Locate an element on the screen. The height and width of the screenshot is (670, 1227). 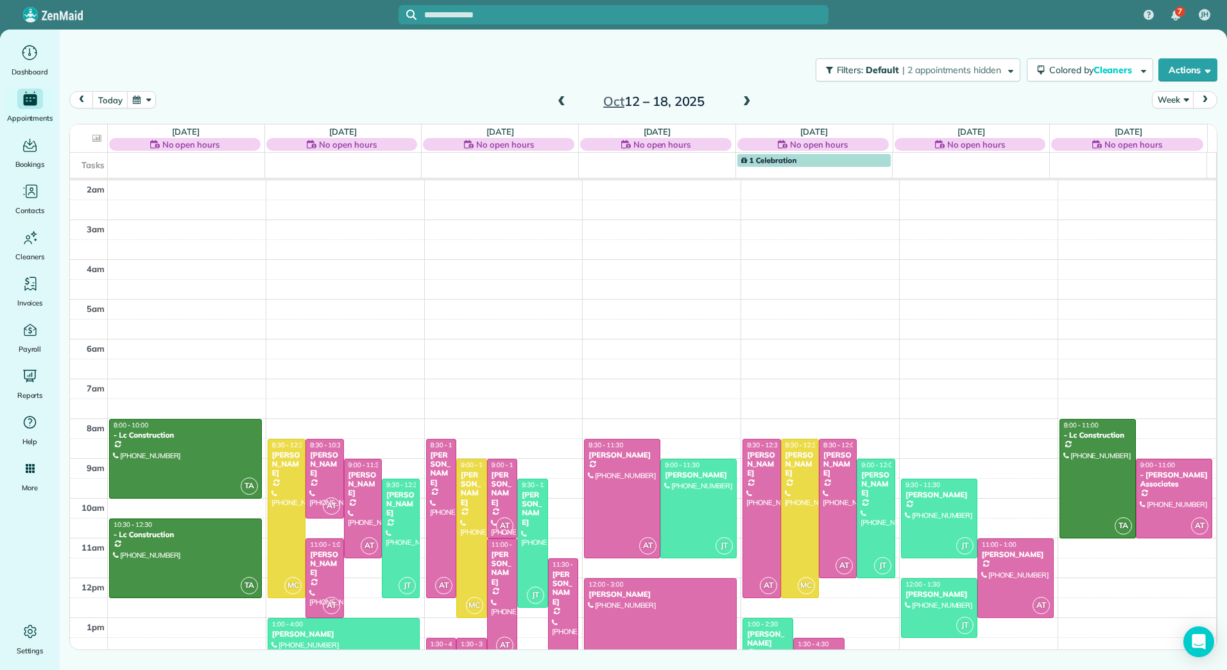
span: 1:30 - 4:30 is located at coordinates (813, 644).